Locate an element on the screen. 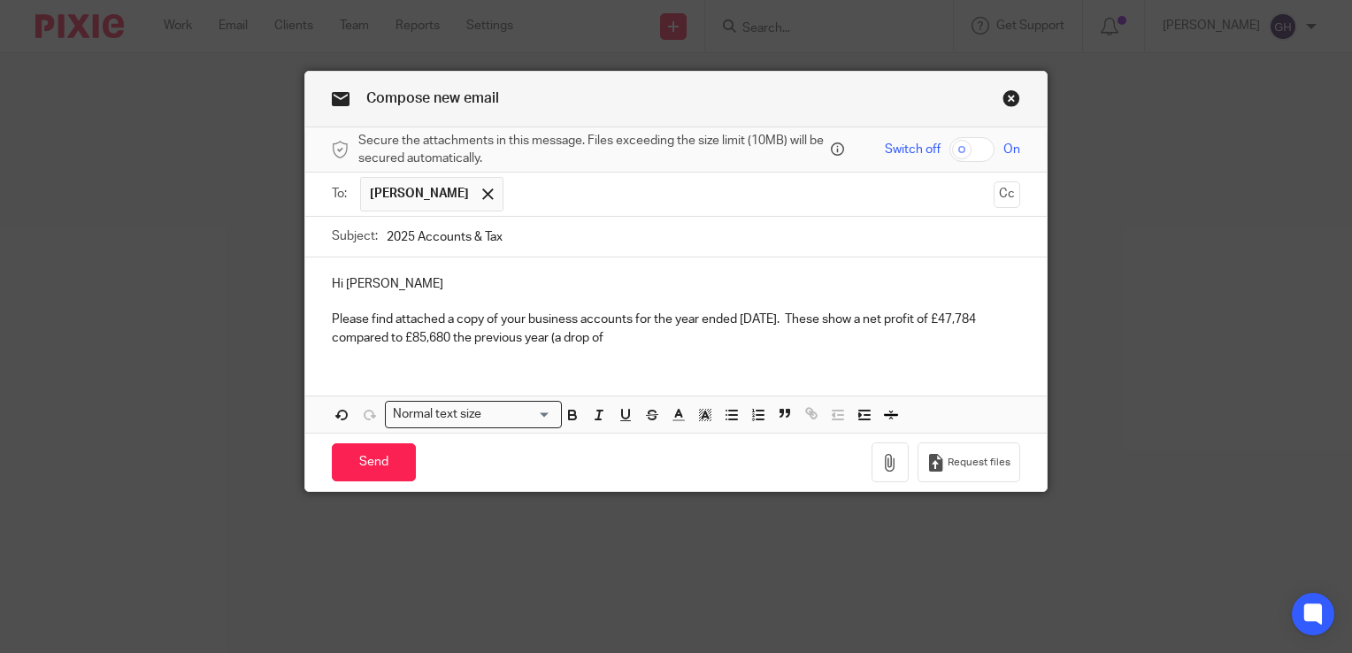 Image resolution: width=1352 pixels, height=653 pixels. label: To: is located at coordinates (342, 194).